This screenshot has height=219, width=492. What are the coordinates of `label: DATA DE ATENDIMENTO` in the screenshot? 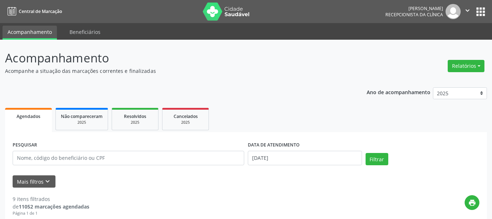 It's located at (274, 145).